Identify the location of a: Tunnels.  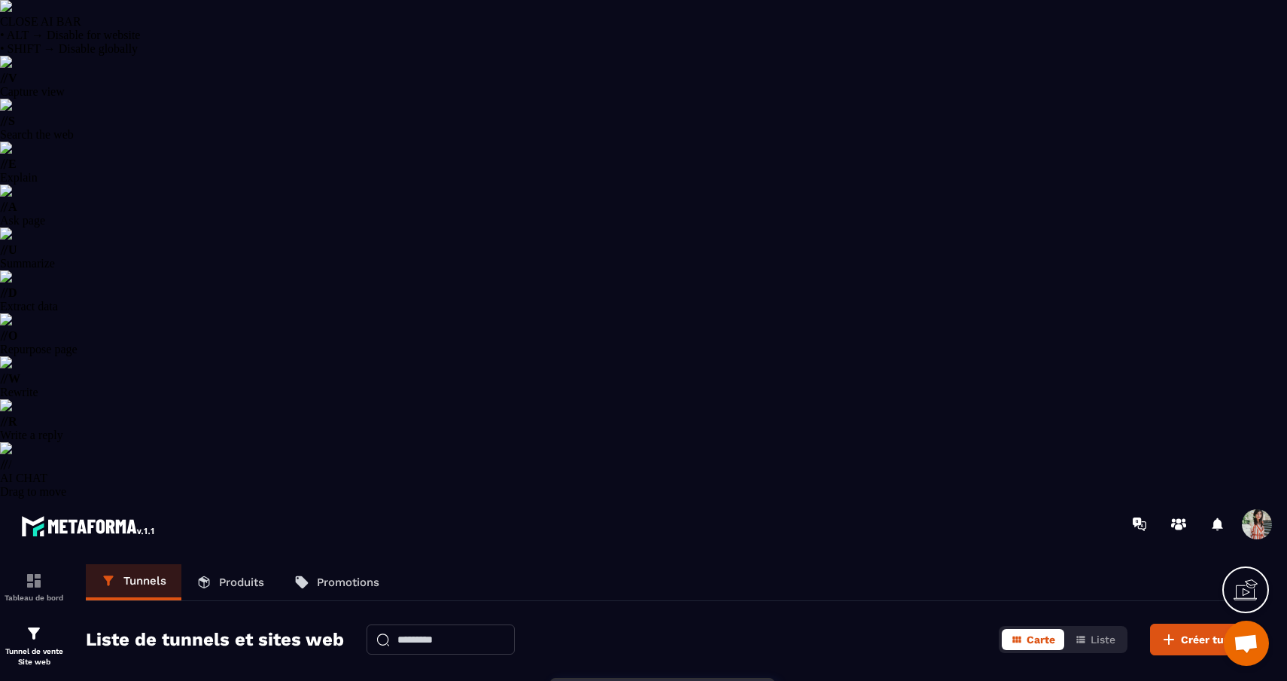
(133, 582).